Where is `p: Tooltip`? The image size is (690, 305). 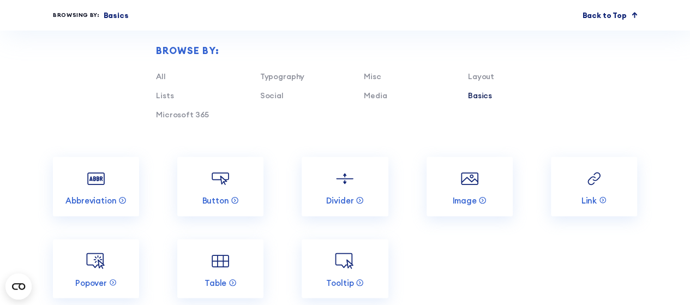 p: Tooltip is located at coordinates (340, 282).